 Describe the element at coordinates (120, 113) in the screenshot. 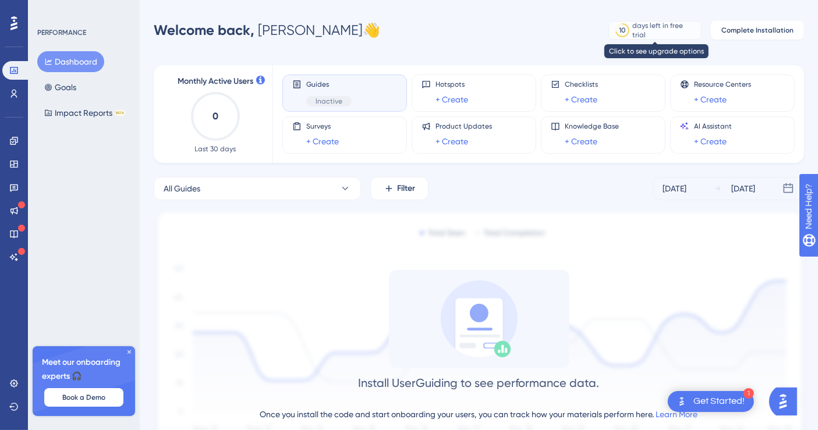

I see `div: BETA` at that location.